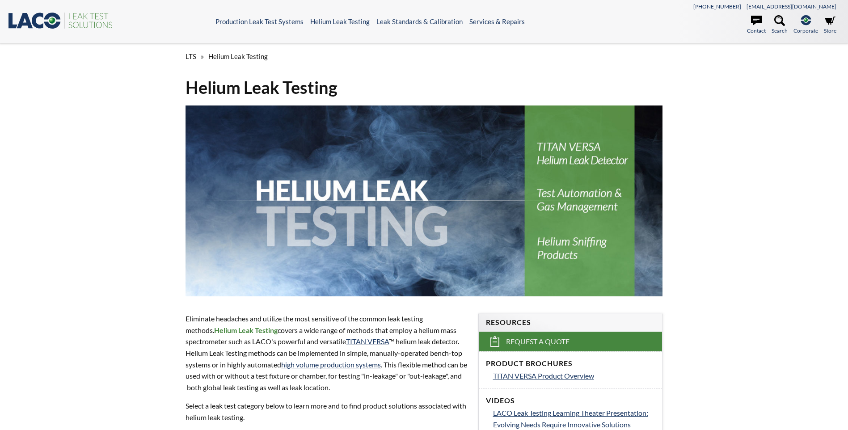  Describe the element at coordinates (497, 21) in the screenshot. I see `a: Services & Repairs` at that location.